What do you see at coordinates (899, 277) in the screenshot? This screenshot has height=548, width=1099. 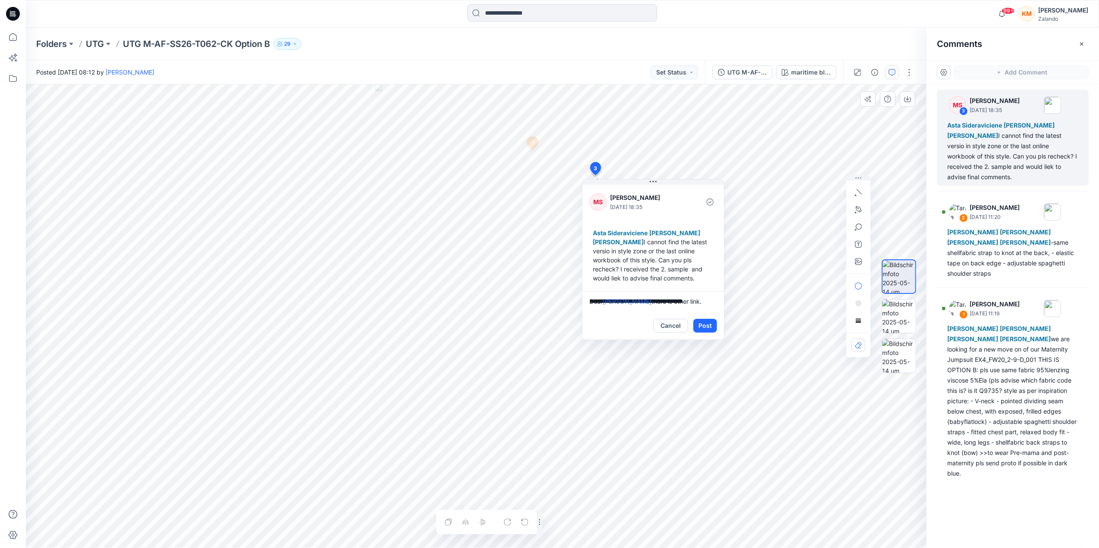 I see `img: Bildschirmfoto 2025-05-14 um 09.58.00` at bounding box center [899, 277].